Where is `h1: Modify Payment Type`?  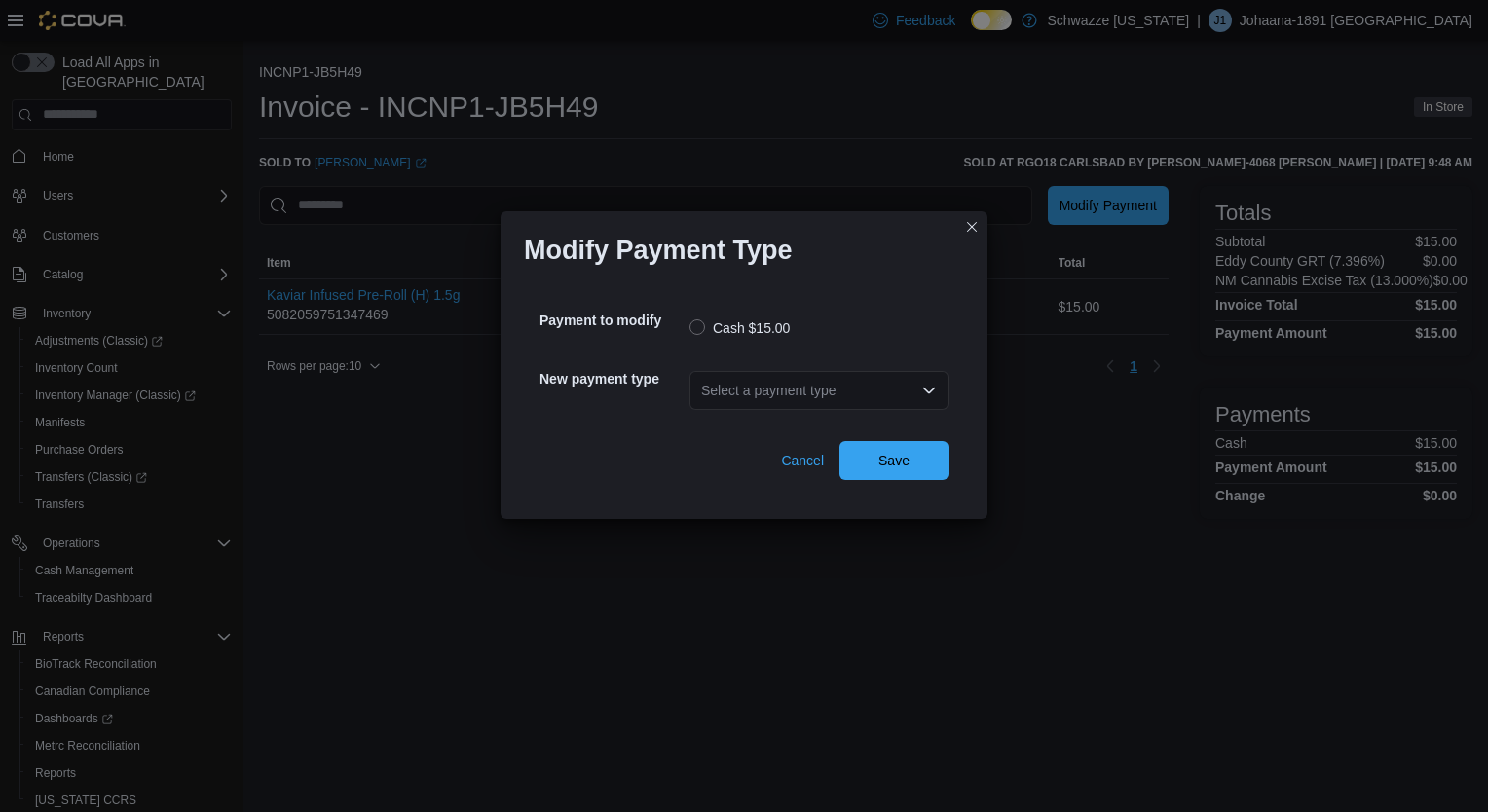
h1: Modify Payment Type is located at coordinates (658, 250).